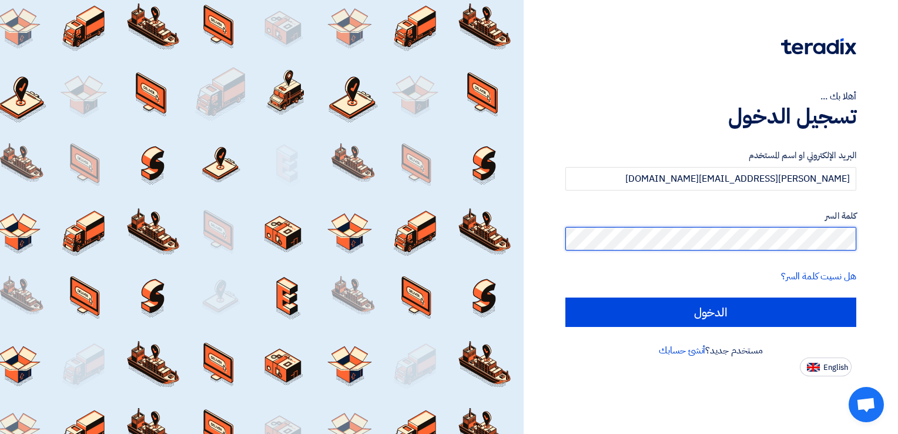 Image resolution: width=898 pixels, height=434 pixels. Describe the element at coordinates (710, 96) in the screenshot. I see `div: أهلا بك ...` at that location.